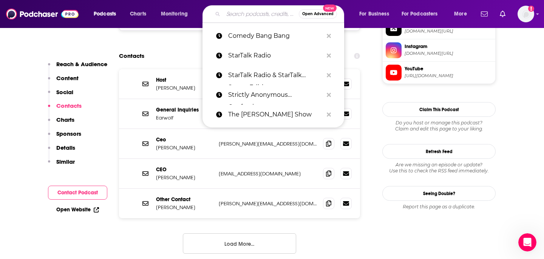 The width and height of the screenshot is (544, 259). I want to click on span: instagram.com/comedybangbangworld, so click(448, 53).